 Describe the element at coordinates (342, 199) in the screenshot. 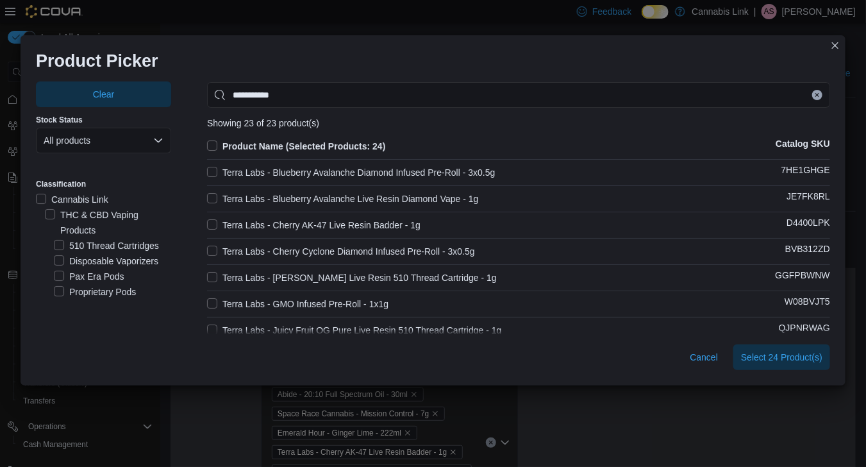

I see `label: Terra Labs - Blueberry Avalanche Live Resin Diamond Vape - 1g` at that location.